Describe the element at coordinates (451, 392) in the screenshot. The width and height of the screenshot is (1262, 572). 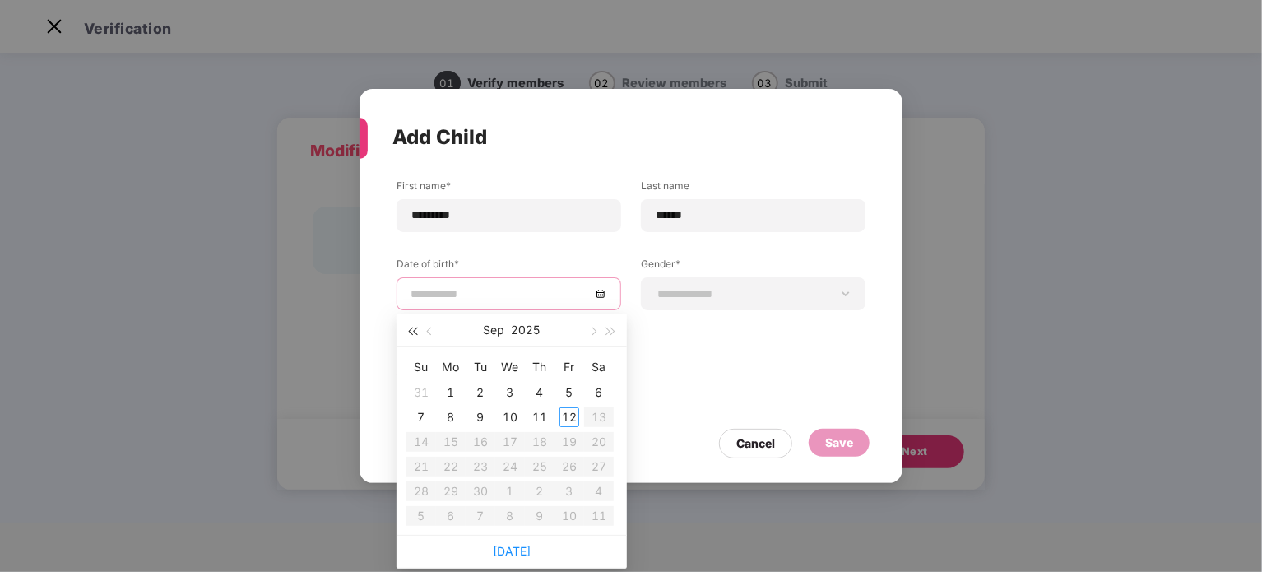
I see `td: 2025-09-01` at that location.